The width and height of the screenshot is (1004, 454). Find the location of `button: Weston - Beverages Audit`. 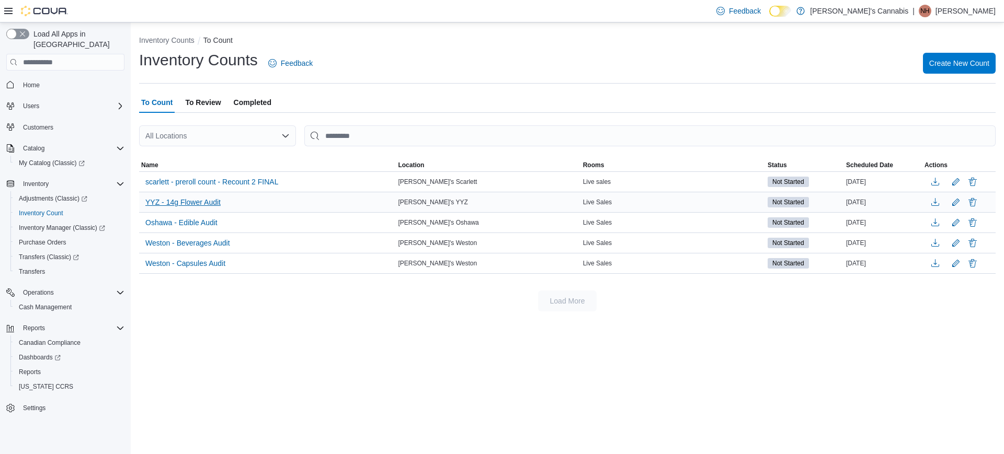

button: Weston - Beverages Audit is located at coordinates (188, 243).